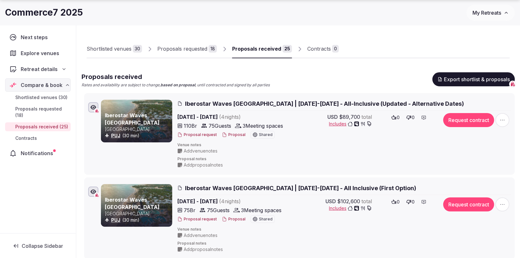 Image resolution: width=520 pixels, height=258 pixels. Describe the element at coordinates (287, 49) in the screenshot. I see `div: 25` at that location.